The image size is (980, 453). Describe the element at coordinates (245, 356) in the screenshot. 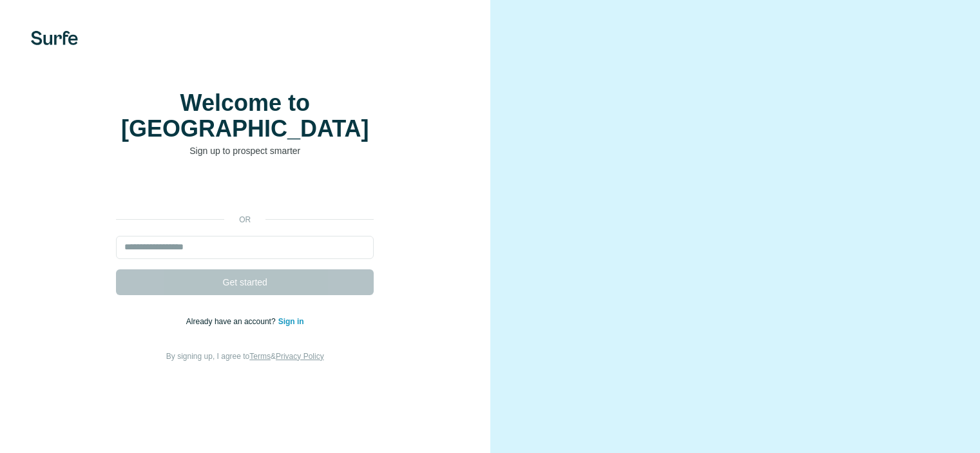

I see `span: By signing up, I agree to &` at that location.